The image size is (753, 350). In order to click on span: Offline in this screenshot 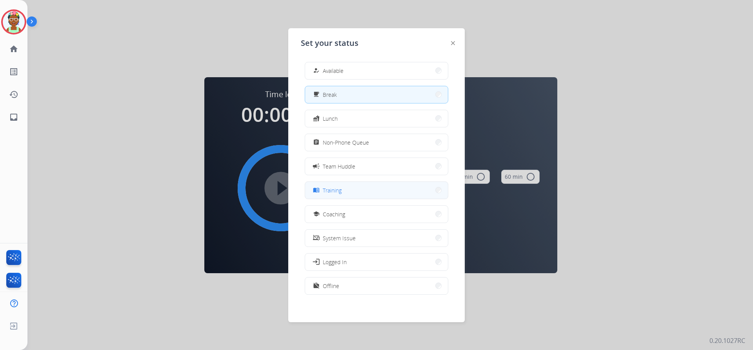, I will do `click(331, 286)`.